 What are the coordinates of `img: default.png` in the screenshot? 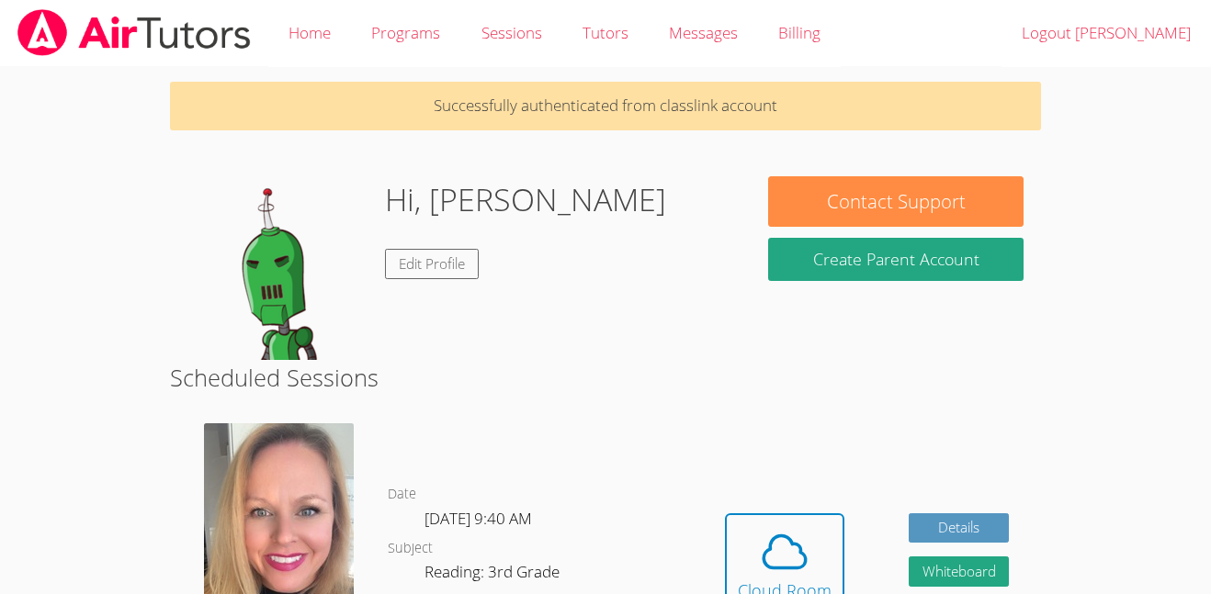 It's located at (278, 268).